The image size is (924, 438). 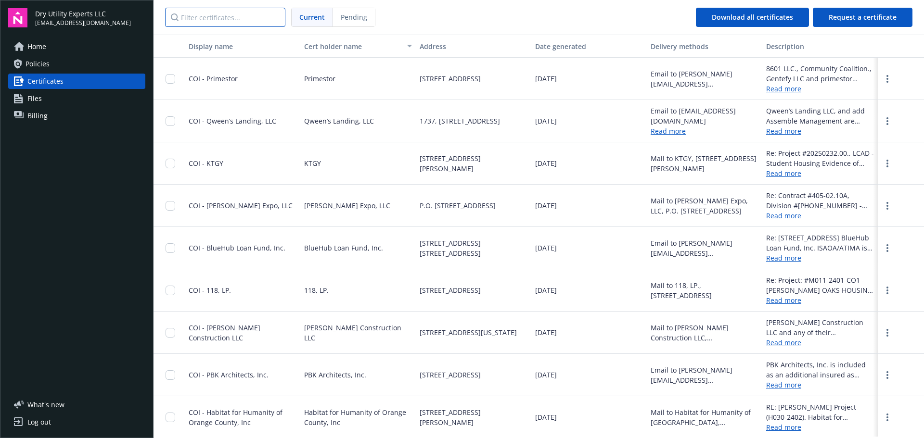 What do you see at coordinates (343, 248) in the screenshot?
I see `span: BlueHub Loan Fund, Inc.` at bounding box center [343, 248].